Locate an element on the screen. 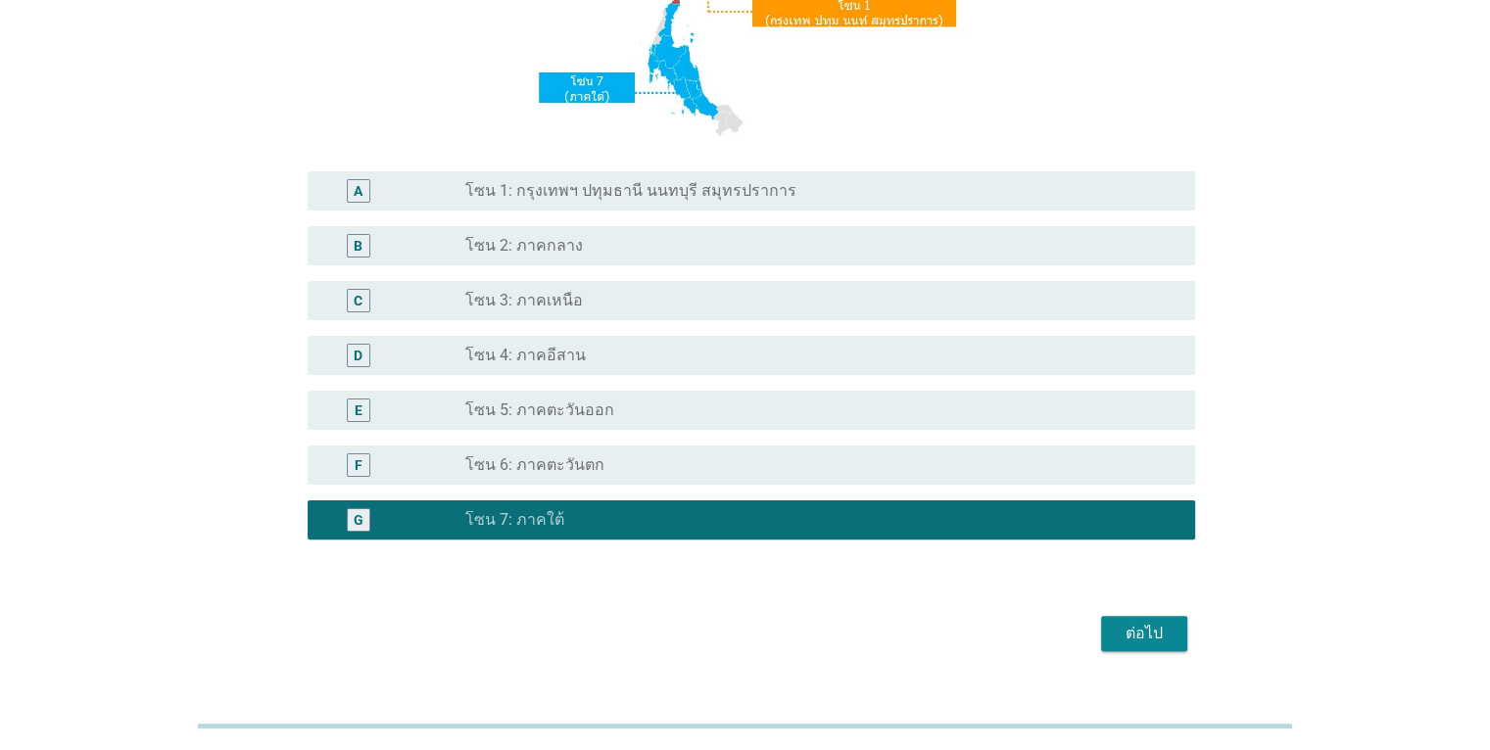 This screenshot has height=750, width=1490. div: ต่อไป is located at coordinates (1144, 634).